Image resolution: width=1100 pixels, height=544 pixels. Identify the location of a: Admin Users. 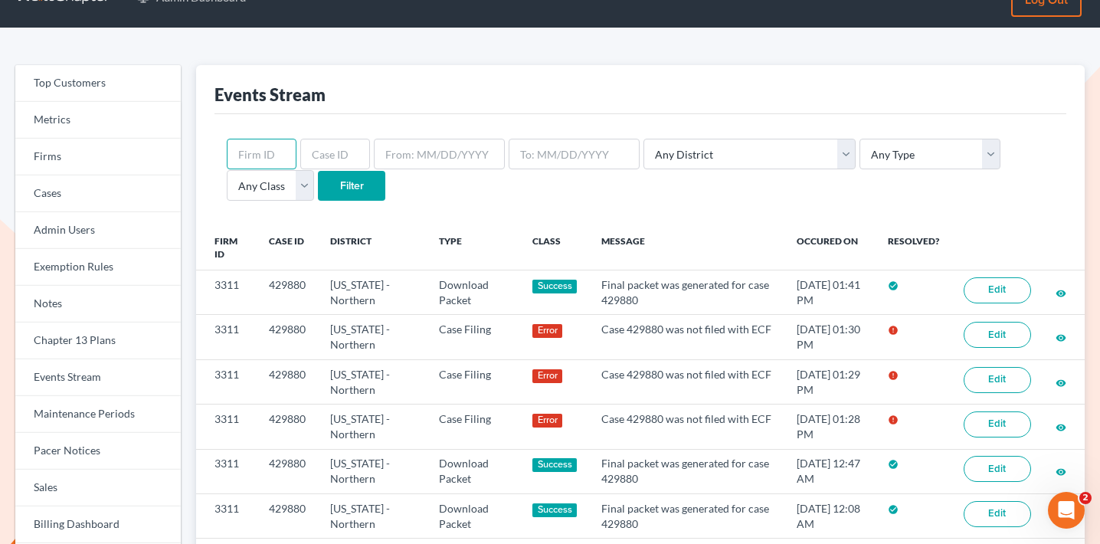
(98, 231).